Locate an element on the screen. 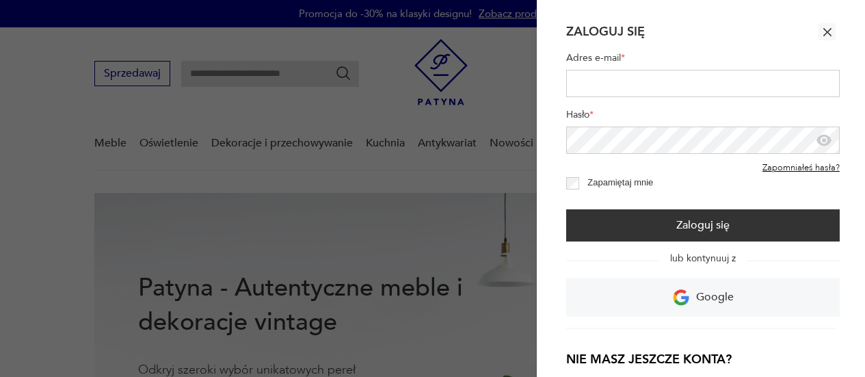  label: Adres e-mail is located at coordinates (703, 60).